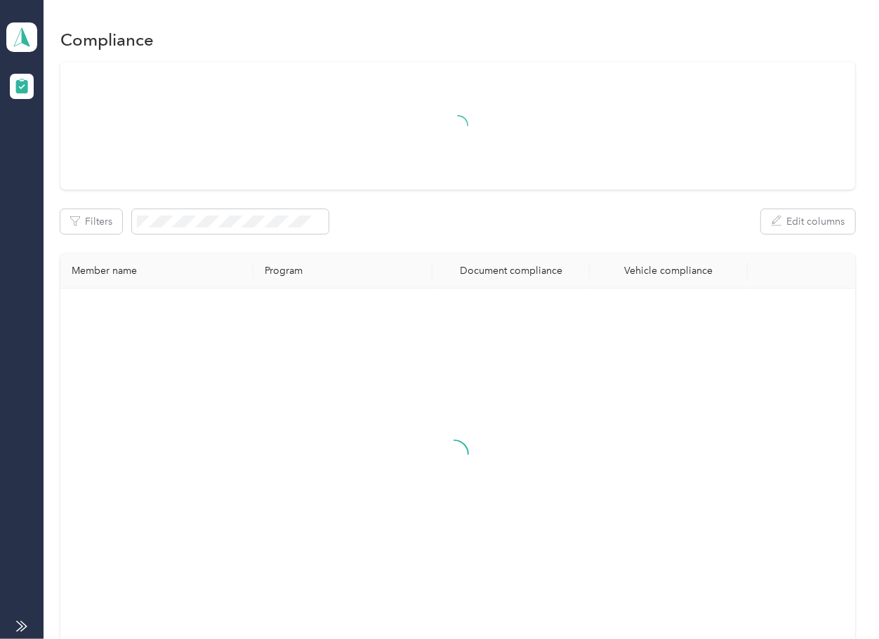 The image size is (879, 639). Describe the element at coordinates (91, 221) in the screenshot. I see `button: Filters` at that location.